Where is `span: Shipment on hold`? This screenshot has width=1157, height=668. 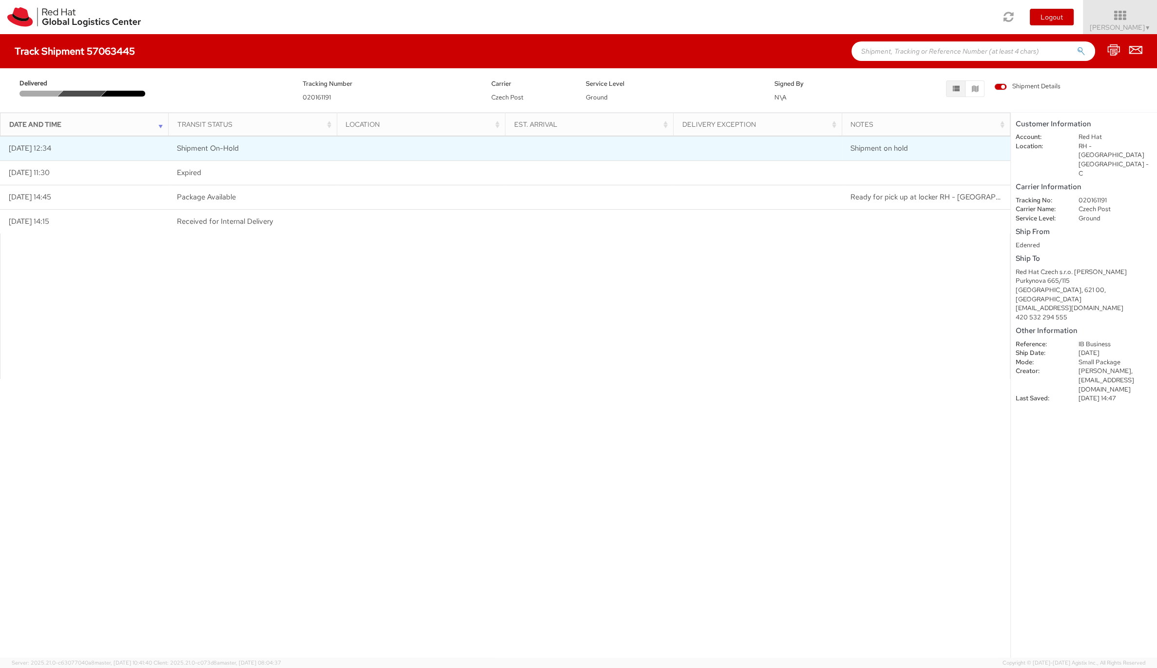 span: Shipment on hold is located at coordinates (880, 148).